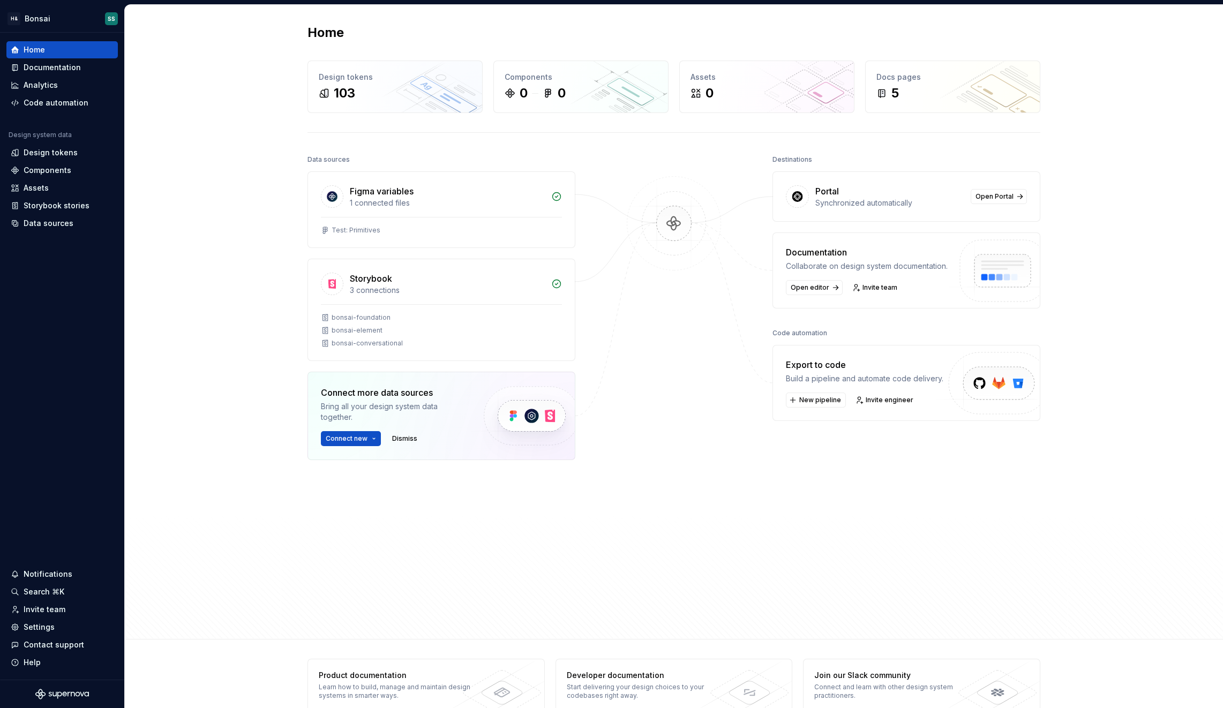 The width and height of the screenshot is (1223, 708). I want to click on button: Notifications, so click(62, 574).